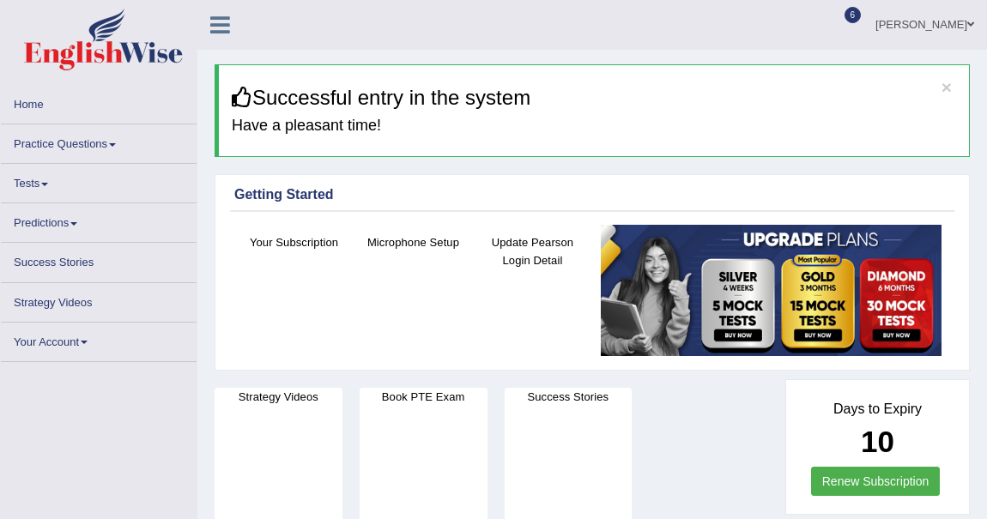 The height and width of the screenshot is (519, 987). What do you see at coordinates (594, 126) in the screenshot?
I see `h4: Have a pleasant time!` at bounding box center [594, 126].